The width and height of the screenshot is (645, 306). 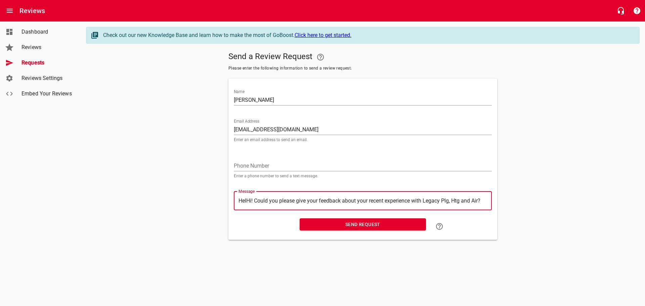 What do you see at coordinates (363, 224) in the screenshot?
I see `button: Send Request` at bounding box center [363, 224].